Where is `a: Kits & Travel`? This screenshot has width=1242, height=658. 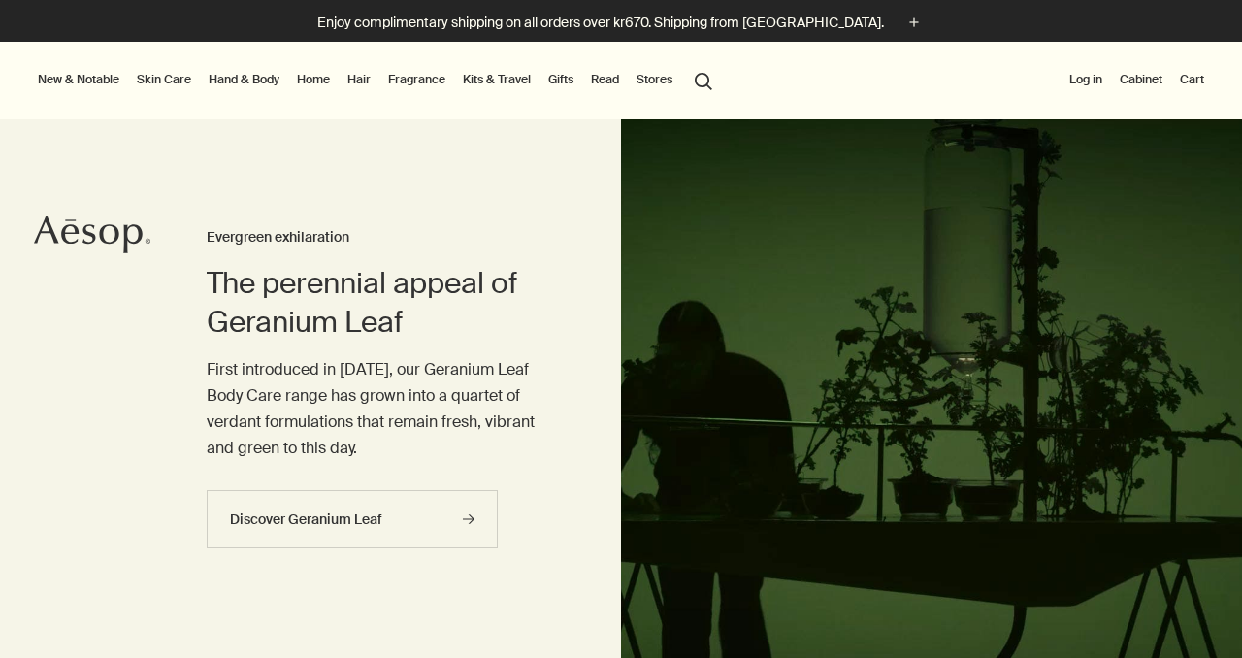
a: Kits & Travel is located at coordinates (497, 80).